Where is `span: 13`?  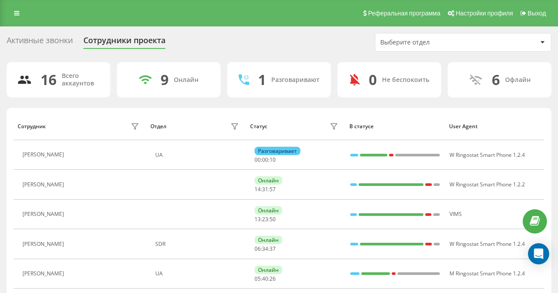
span: 13 is located at coordinates (258, 219).